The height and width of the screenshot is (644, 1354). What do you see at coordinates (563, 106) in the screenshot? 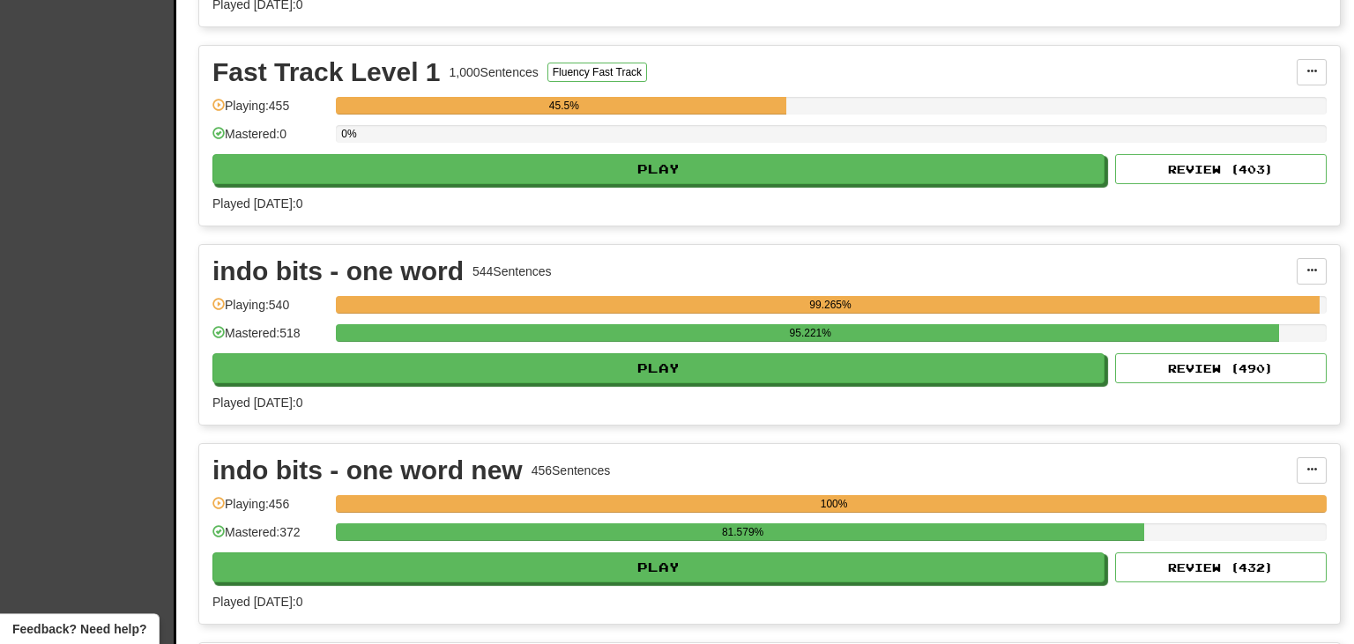
I see `div: 45.5%` at bounding box center [563, 106].